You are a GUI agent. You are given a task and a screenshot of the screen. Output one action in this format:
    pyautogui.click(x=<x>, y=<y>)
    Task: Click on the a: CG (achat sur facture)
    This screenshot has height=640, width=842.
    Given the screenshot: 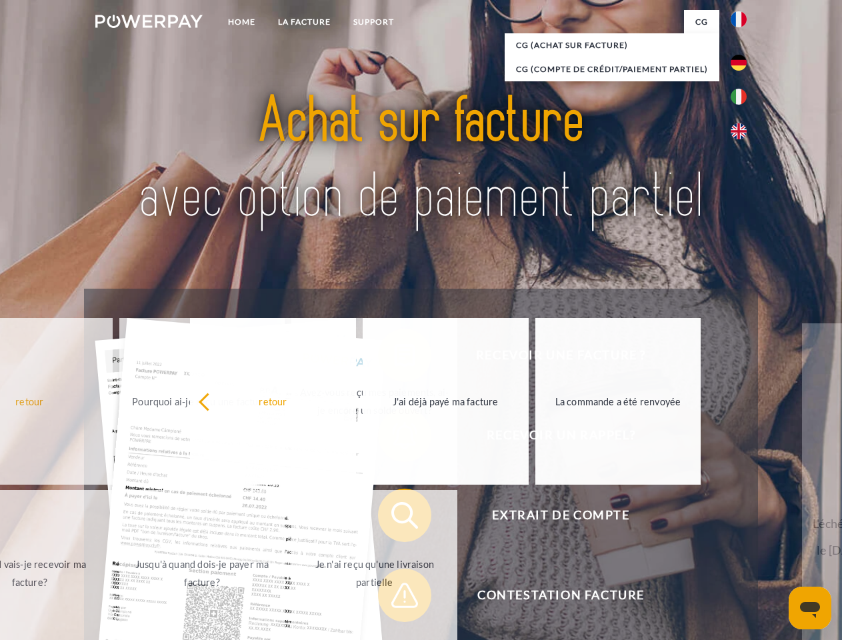 What is the action you would take?
    pyautogui.click(x=612, y=45)
    